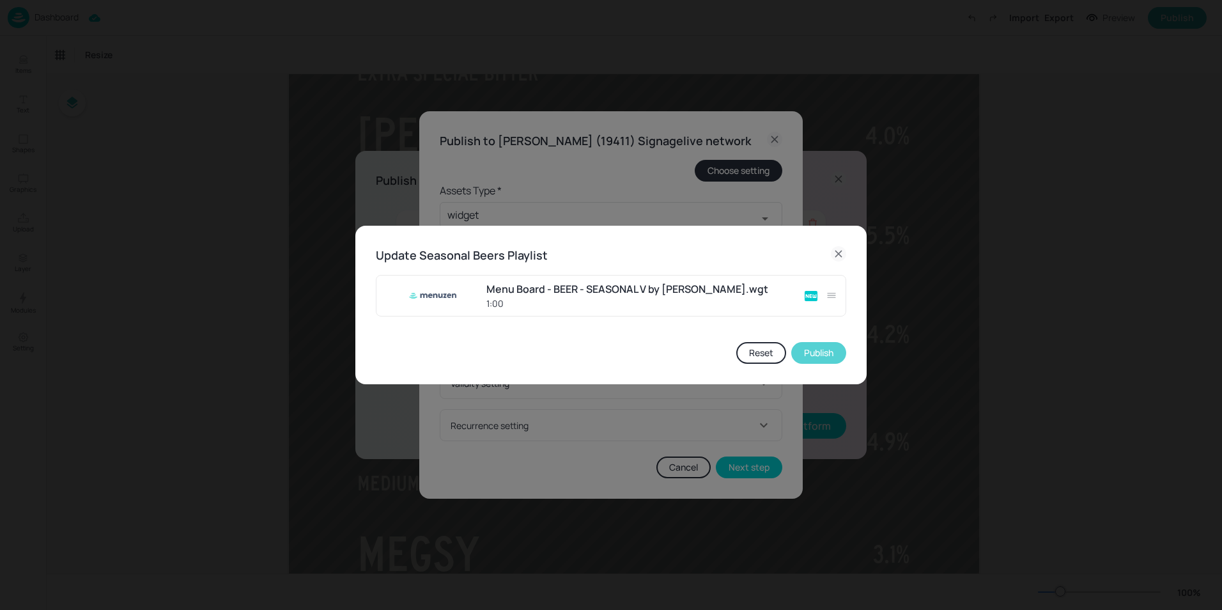  Describe the element at coordinates (434, 295) in the screenshot. I see `img: menuzen.png` at that location.